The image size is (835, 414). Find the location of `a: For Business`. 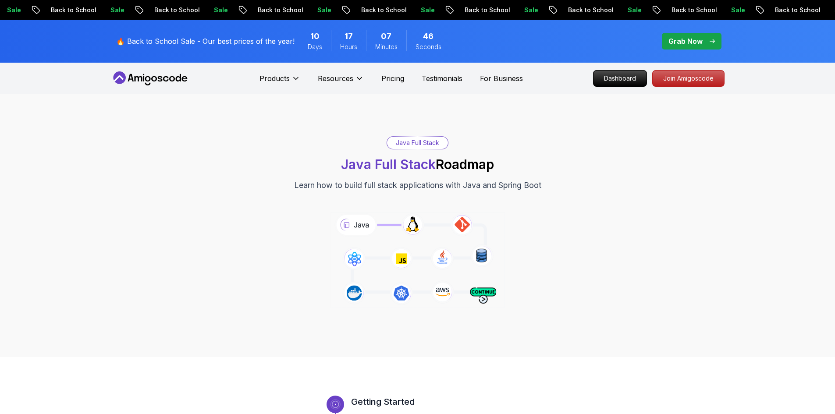

a: For Business is located at coordinates (502, 78).